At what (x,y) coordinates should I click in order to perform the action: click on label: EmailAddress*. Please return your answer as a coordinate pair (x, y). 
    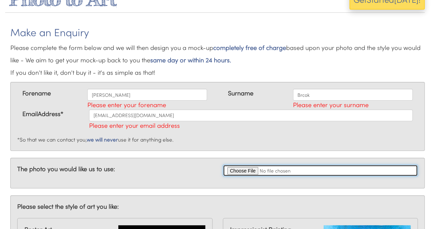
    Looking at the image, I should click on (43, 114).